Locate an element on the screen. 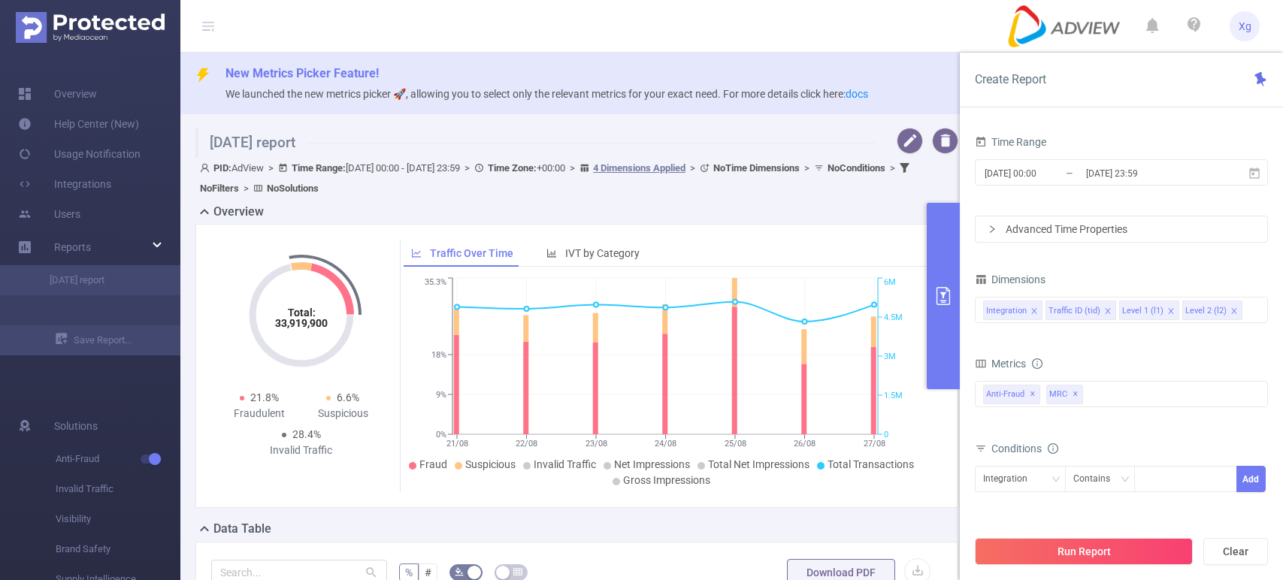 This screenshot has width=1283, height=580. span: Traffic Over Time is located at coordinates (471, 253).